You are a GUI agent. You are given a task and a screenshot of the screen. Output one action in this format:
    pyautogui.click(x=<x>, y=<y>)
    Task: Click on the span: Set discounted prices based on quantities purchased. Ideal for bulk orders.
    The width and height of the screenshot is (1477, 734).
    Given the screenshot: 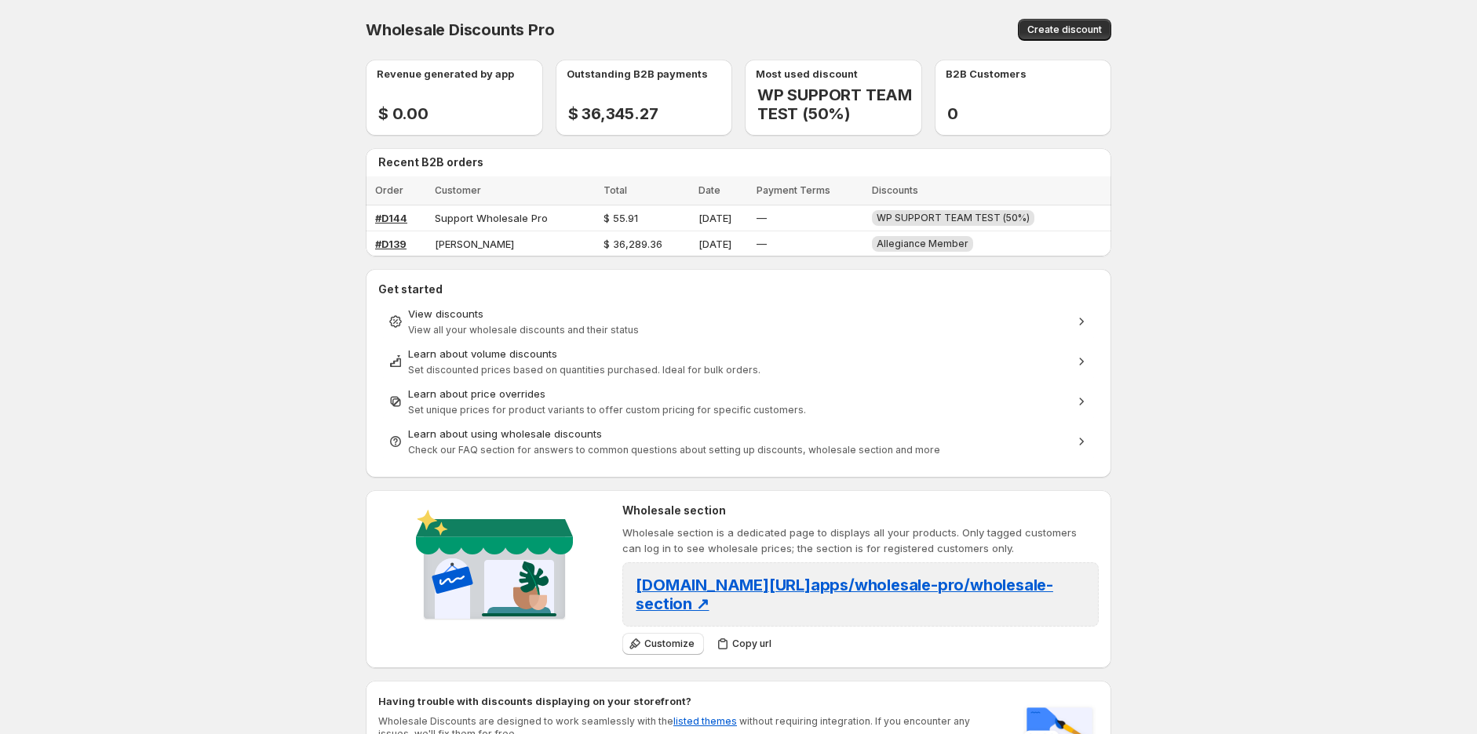 What is the action you would take?
    pyautogui.click(x=584, y=370)
    